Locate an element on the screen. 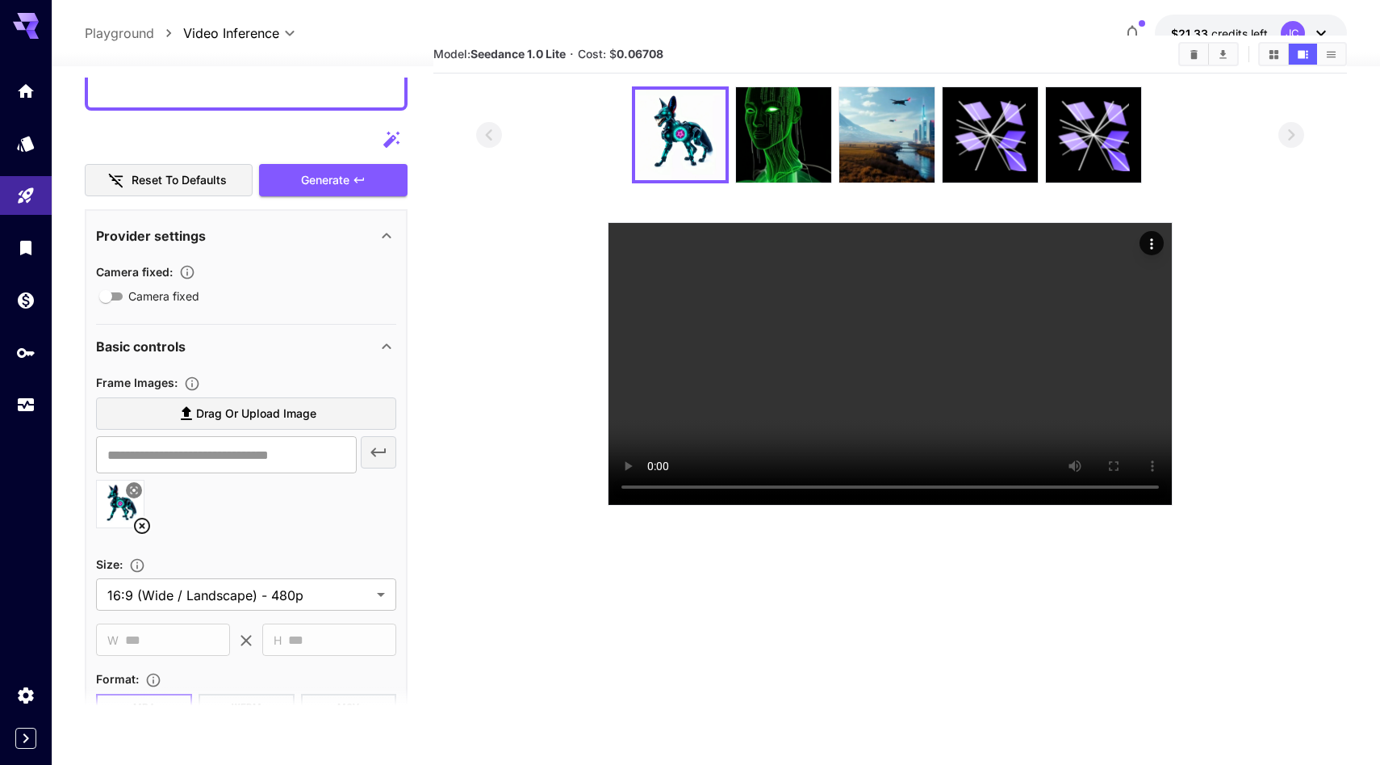 Image resolution: width=1380 pixels, height=765 pixels. button: Show media in grid view is located at coordinates (1274, 54).